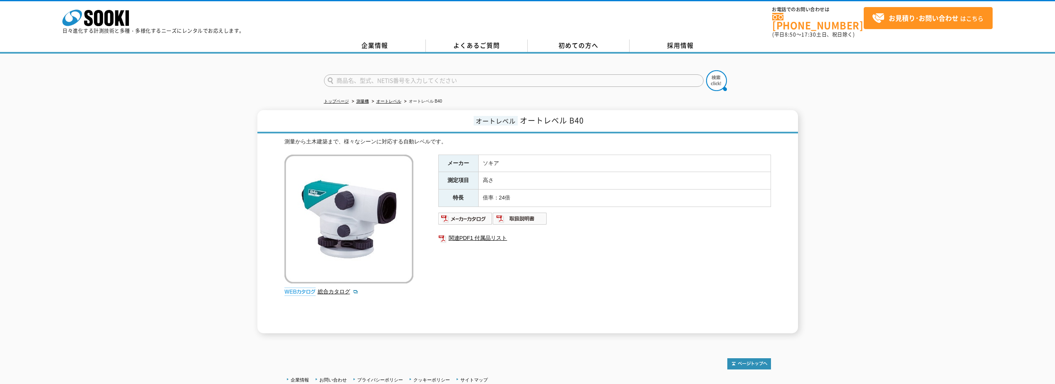 This screenshot has width=1055, height=384. What do you see at coordinates (363, 101) in the screenshot?
I see `a: 測量機` at bounding box center [363, 101].